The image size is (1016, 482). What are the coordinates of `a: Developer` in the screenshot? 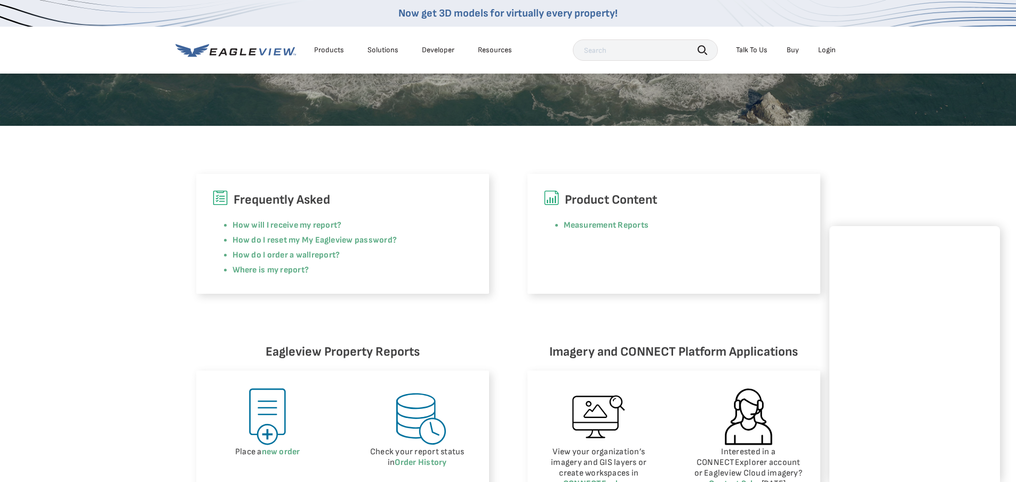 It's located at (438, 50).